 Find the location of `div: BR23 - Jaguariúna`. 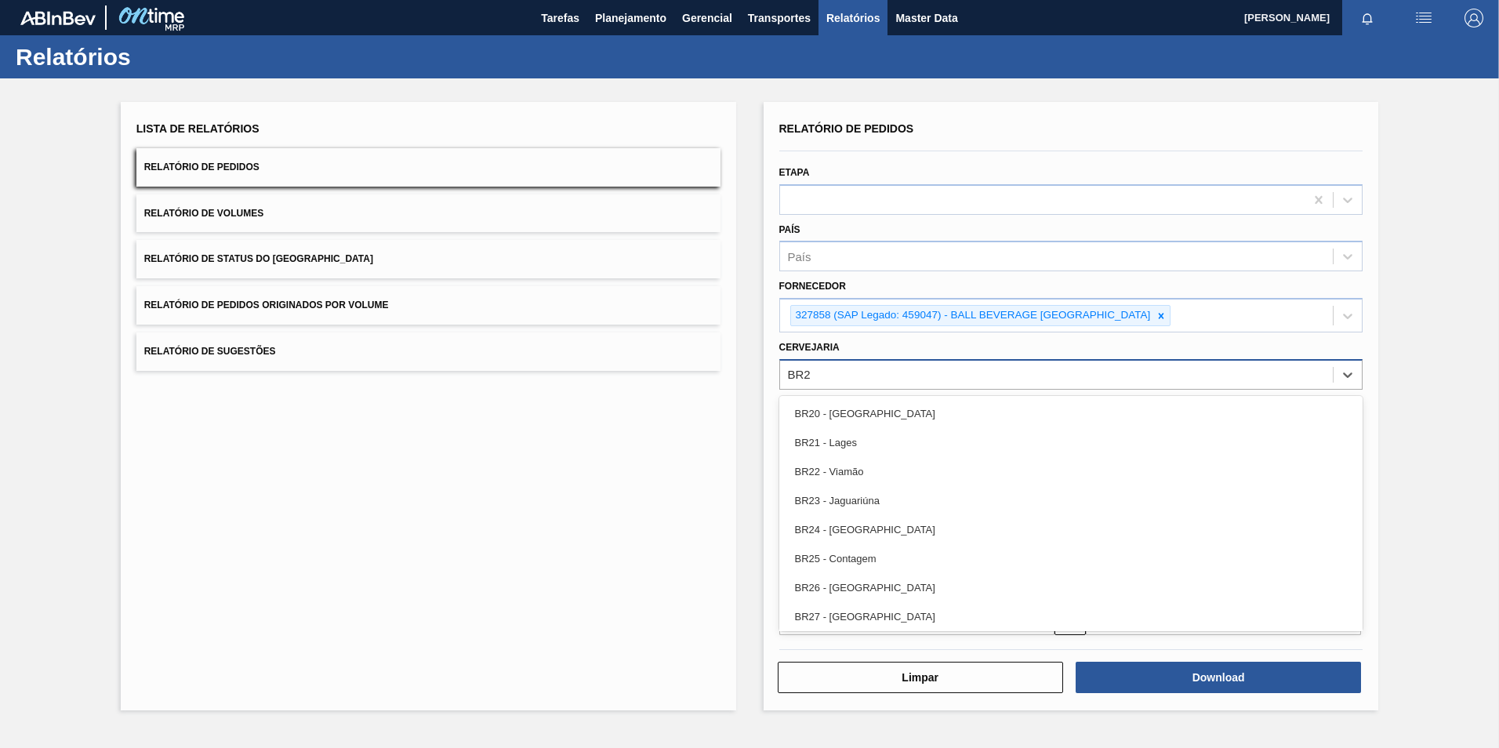

div: BR23 - Jaguariúna is located at coordinates (1071, 500).